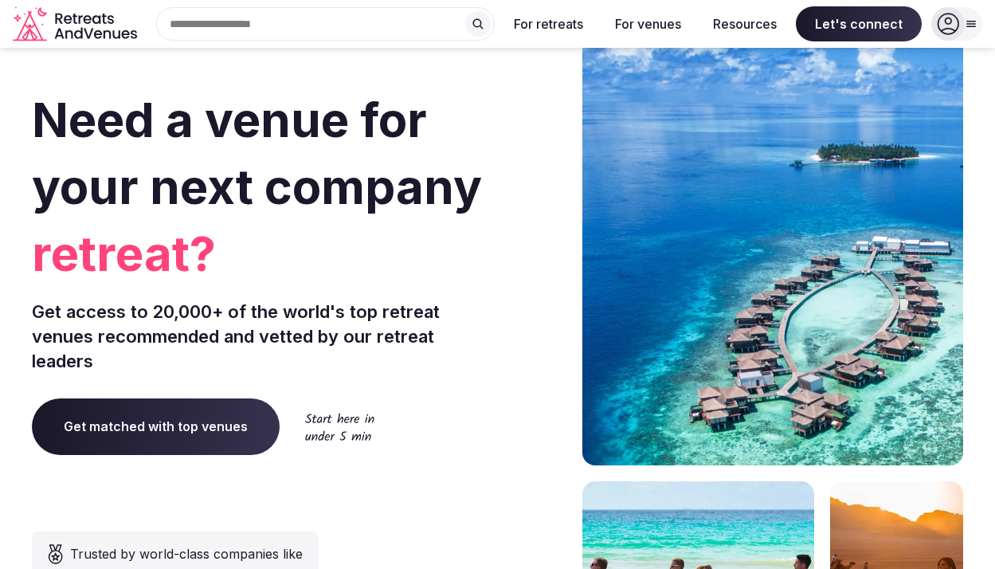 This screenshot has height=569, width=995. Describe the element at coordinates (186, 554) in the screenshot. I see `span: Trusted by world-class companies like` at that location.